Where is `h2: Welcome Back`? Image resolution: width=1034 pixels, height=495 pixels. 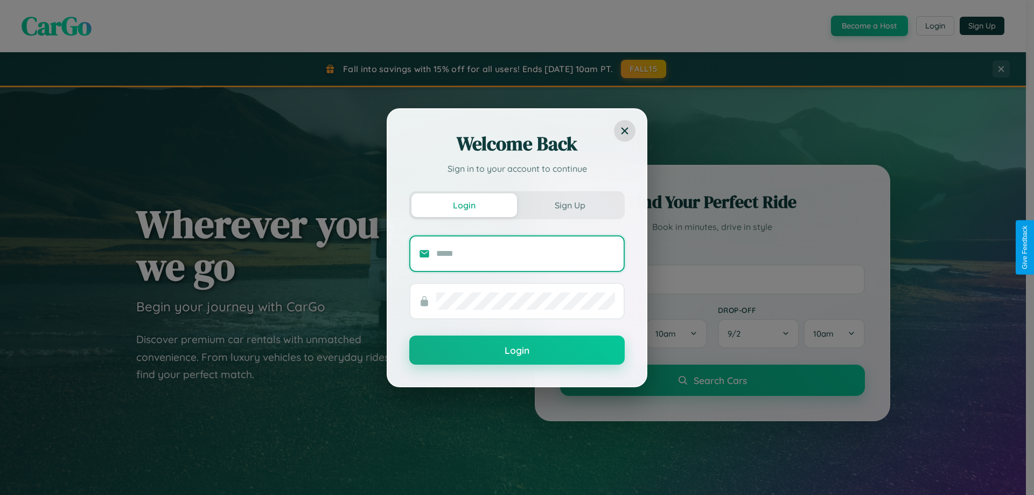
h2: Welcome Back is located at coordinates (517, 144).